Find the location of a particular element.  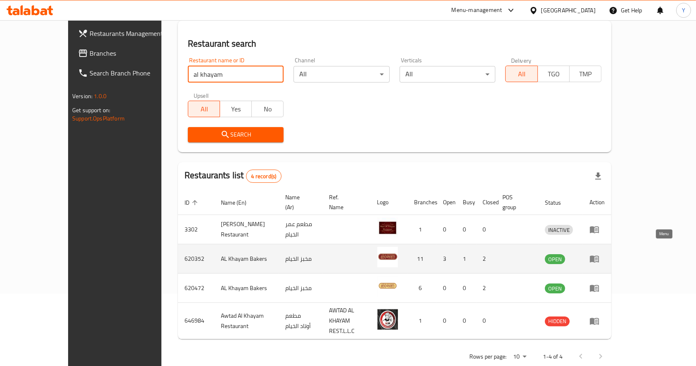

span: Branches is located at coordinates (134, 53).